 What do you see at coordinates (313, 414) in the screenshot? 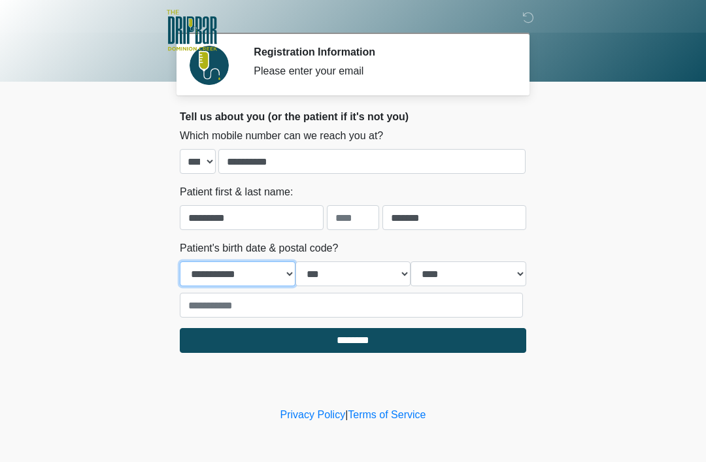
I see `a: Privacy Policy` at bounding box center [313, 414].